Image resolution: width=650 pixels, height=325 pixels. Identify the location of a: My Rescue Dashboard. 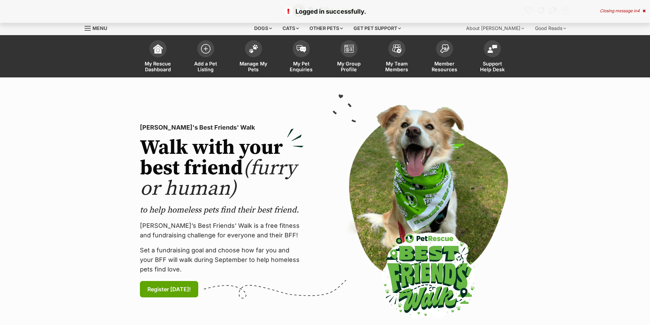
(158, 57).